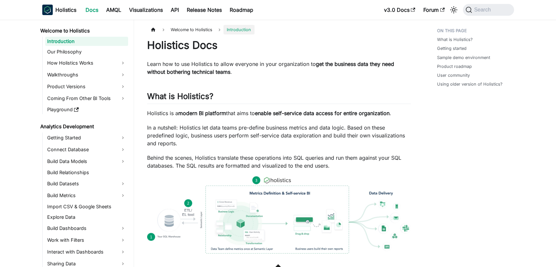 This screenshot has height=267, width=556. I want to click on p: Behind the scenes, Holistics translate these operations into SQL queries and run them against you..., so click(279, 162).